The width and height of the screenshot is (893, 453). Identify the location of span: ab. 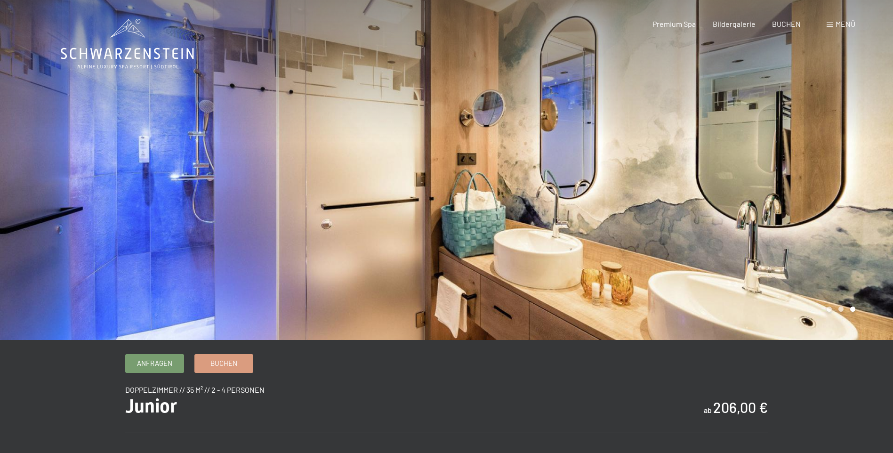
(707, 410).